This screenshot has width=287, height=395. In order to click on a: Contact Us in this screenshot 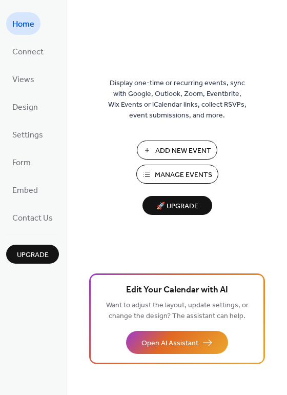, I will do `click(32, 218)`.